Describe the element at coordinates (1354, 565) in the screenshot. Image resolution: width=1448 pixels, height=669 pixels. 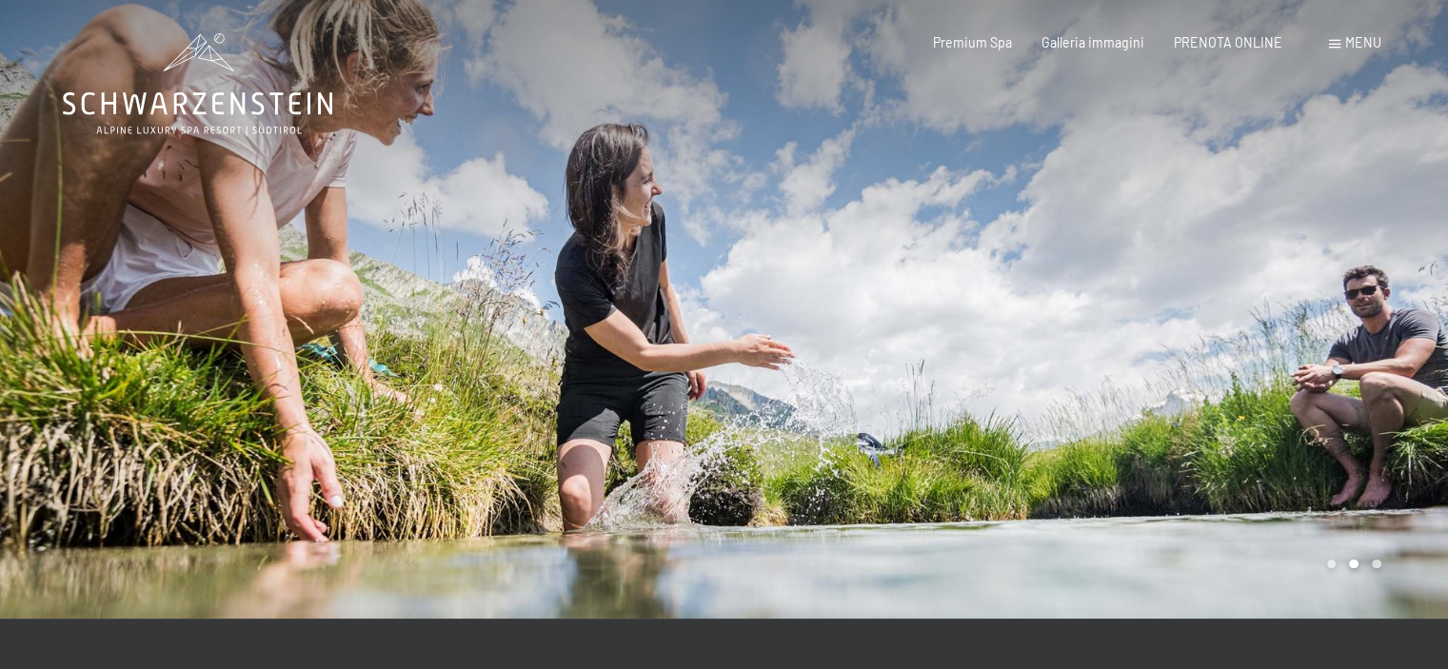
I see `div: Carousel Page 2 (Current Slide)` at that location.